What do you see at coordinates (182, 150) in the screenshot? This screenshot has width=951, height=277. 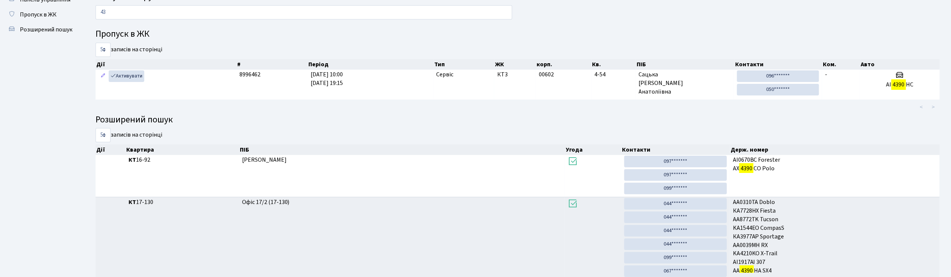 I see `th: Квартира` at bounding box center [182, 150].